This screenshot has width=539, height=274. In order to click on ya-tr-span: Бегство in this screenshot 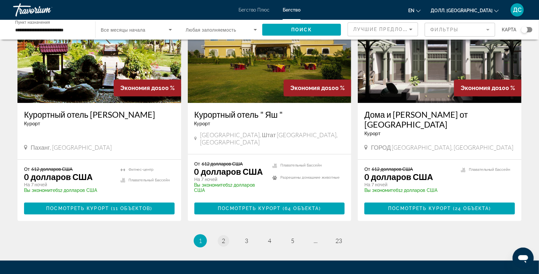, I will do `click(292, 10)`.